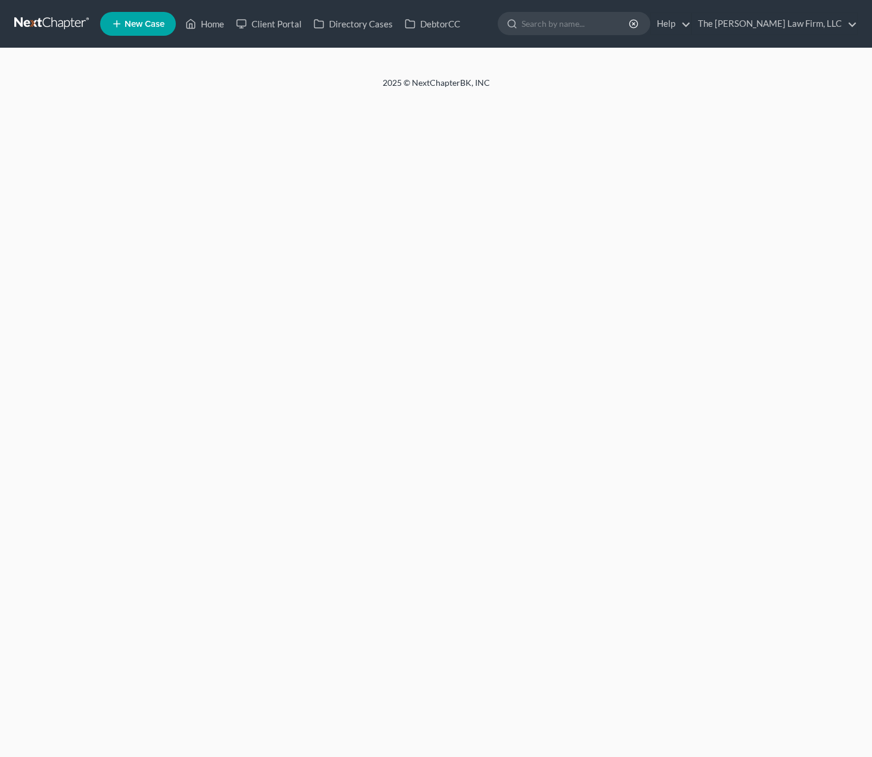 This screenshot has height=757, width=872. Describe the element at coordinates (144, 24) in the screenshot. I see `span: New Case` at that location.